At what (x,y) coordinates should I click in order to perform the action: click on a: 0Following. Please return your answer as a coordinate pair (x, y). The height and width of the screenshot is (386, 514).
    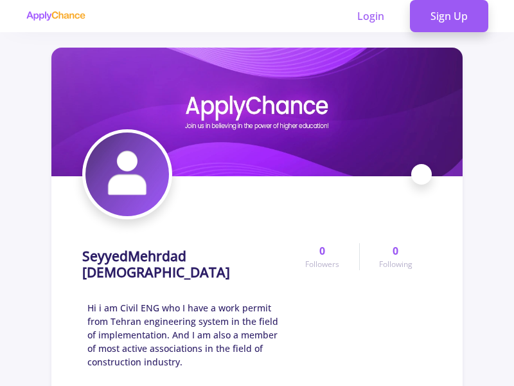
    Looking at the image, I should click on (395, 256).